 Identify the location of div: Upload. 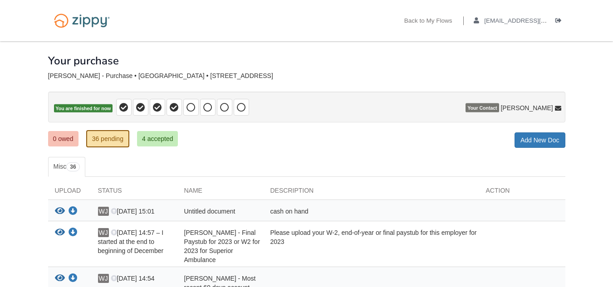
(69, 193).